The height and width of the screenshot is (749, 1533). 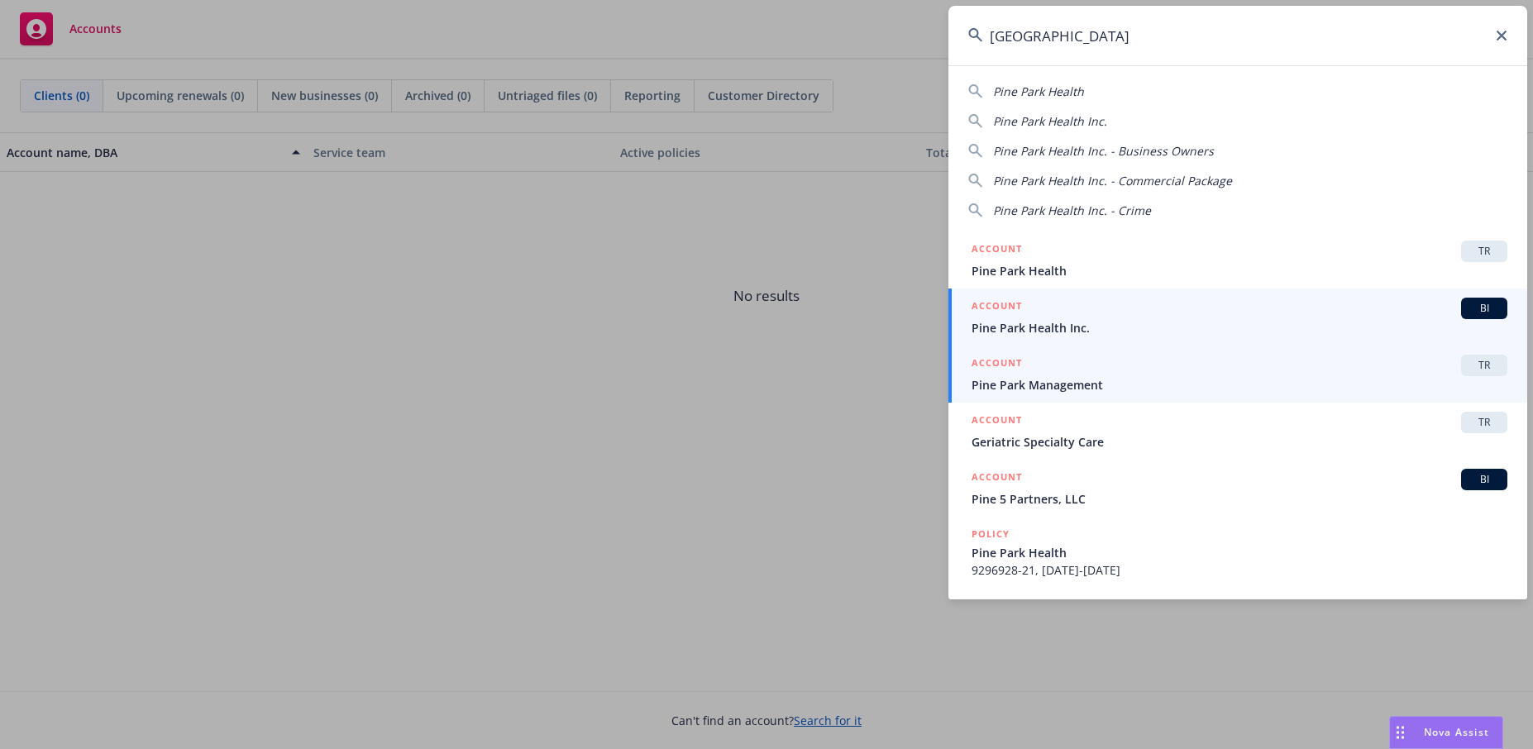 What do you see at coordinates (1112, 180) in the screenshot?
I see `span: Pine Park Health Inc. - Commercial Package` at bounding box center [1112, 180].